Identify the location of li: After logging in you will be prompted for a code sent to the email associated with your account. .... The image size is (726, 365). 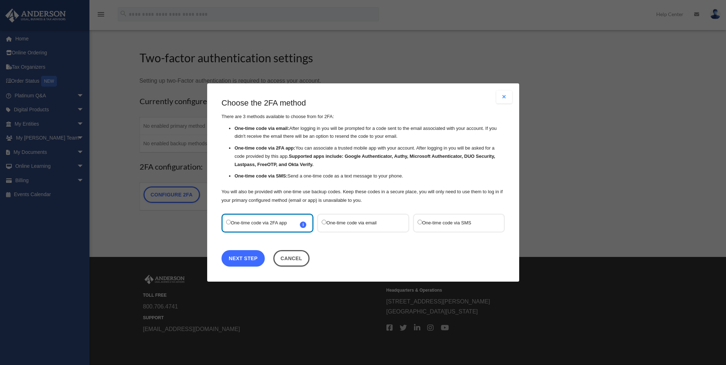
(370, 133).